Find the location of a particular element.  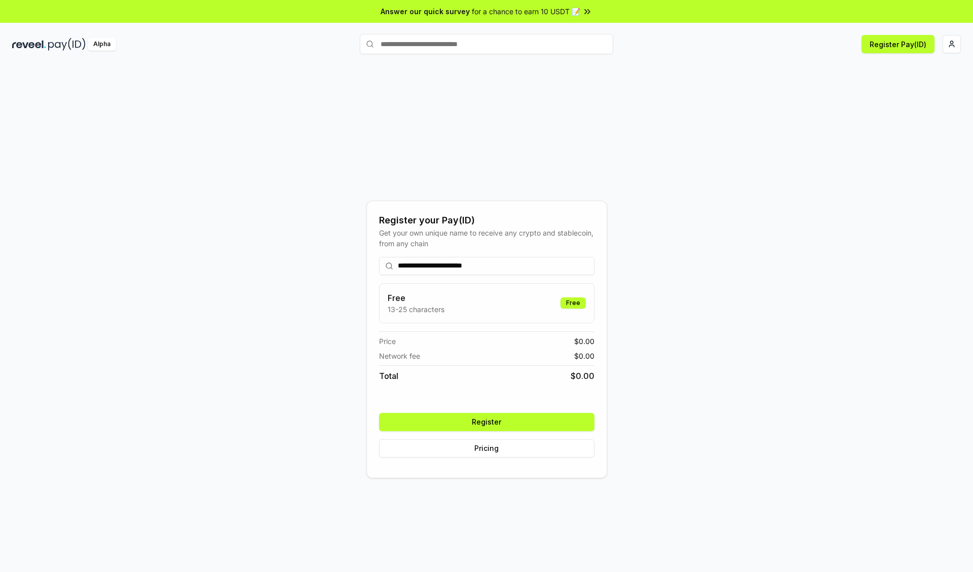

button: Pricing is located at coordinates (487, 449).